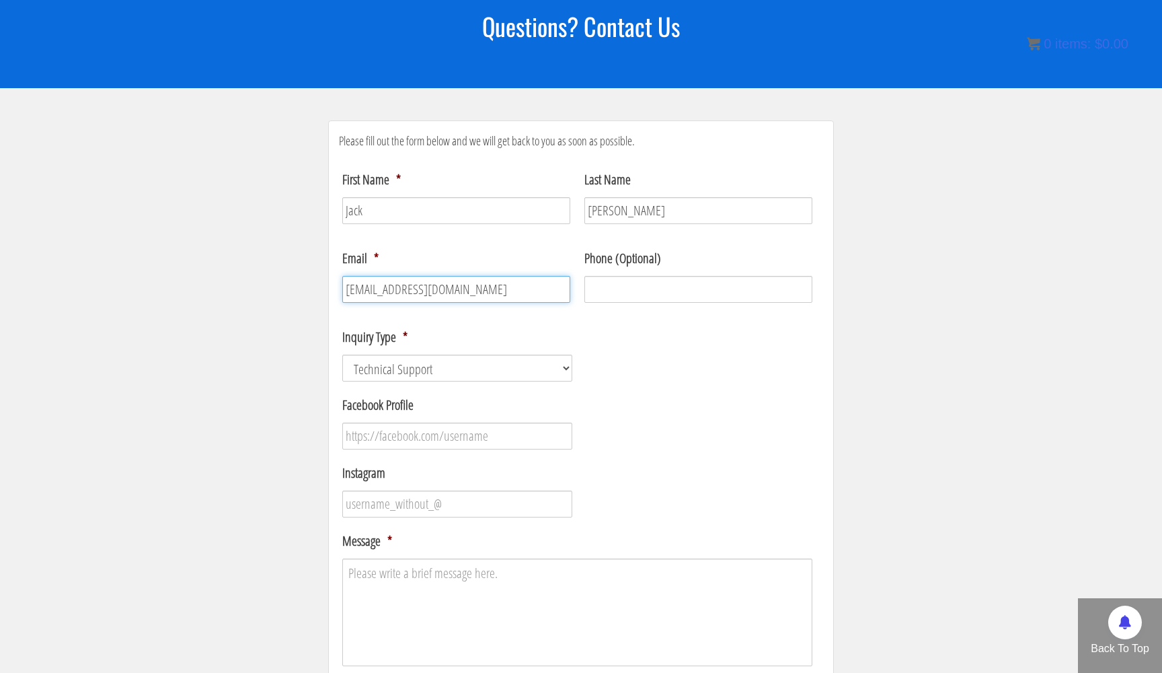 This screenshot has width=1162, height=673. Describe the element at coordinates (1034, 44) in the screenshot. I see `img: icon11.png` at that location.